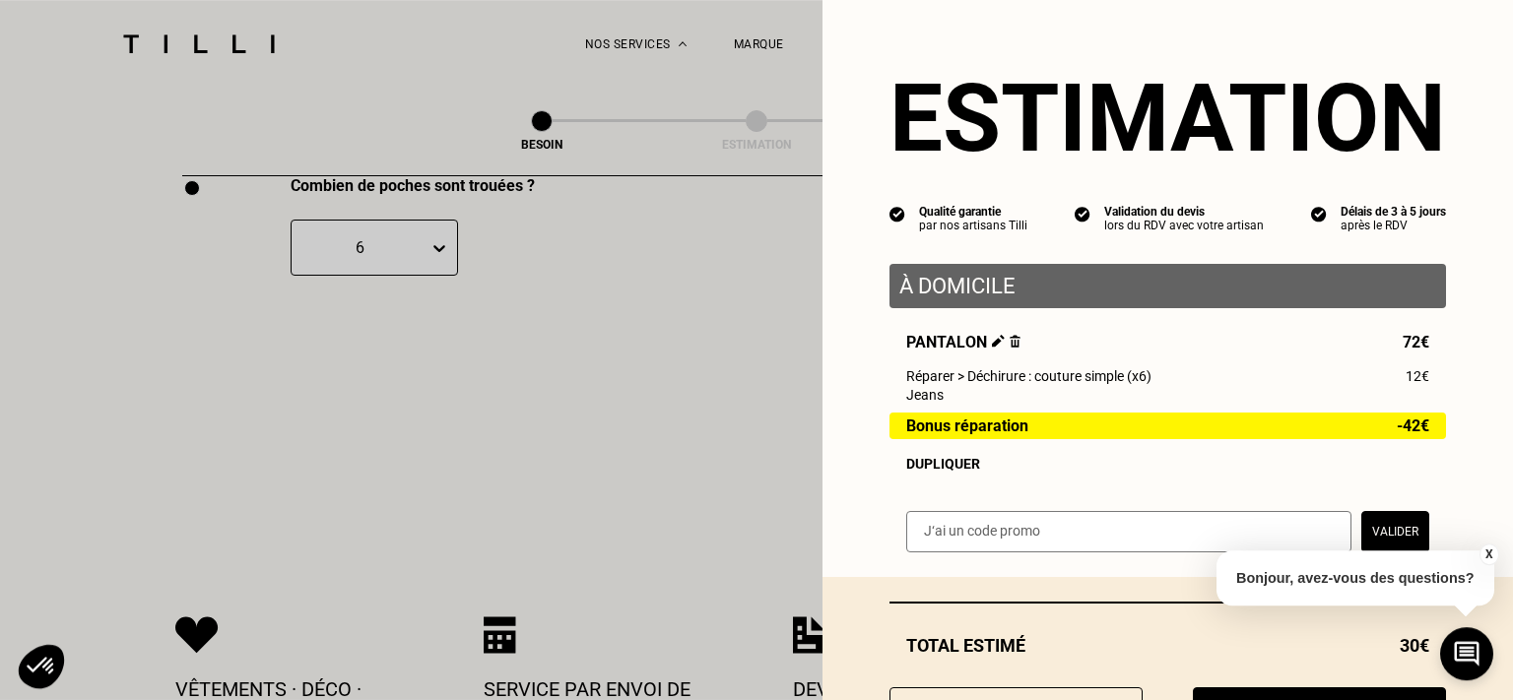  Describe the element at coordinates (1014, 341) in the screenshot. I see `img: Supprimer` at that location.